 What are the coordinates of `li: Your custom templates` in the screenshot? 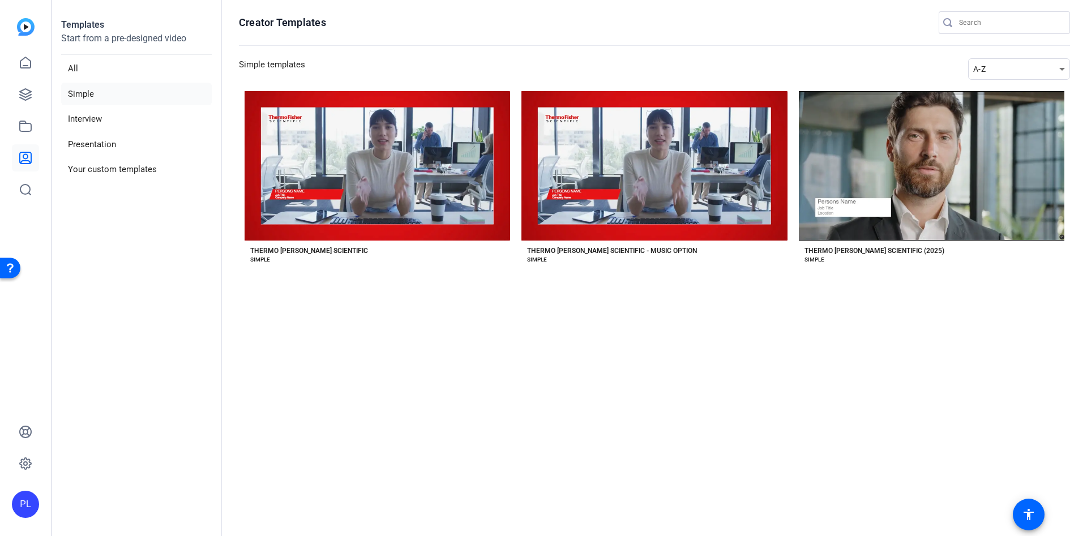 It's located at (136, 169).